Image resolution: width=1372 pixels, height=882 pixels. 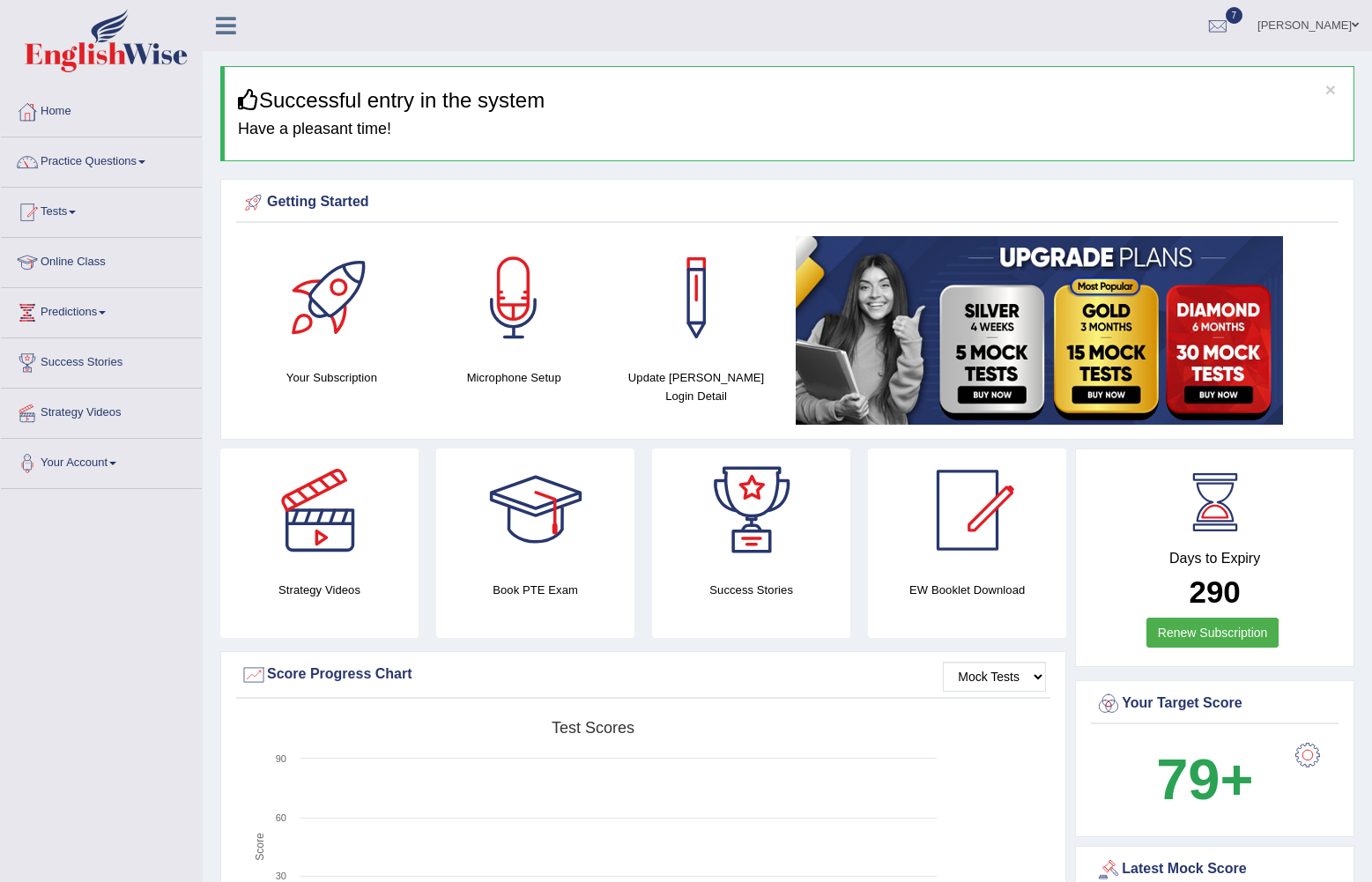 I want to click on h3: Successful entry in the system, so click(x=788, y=100).